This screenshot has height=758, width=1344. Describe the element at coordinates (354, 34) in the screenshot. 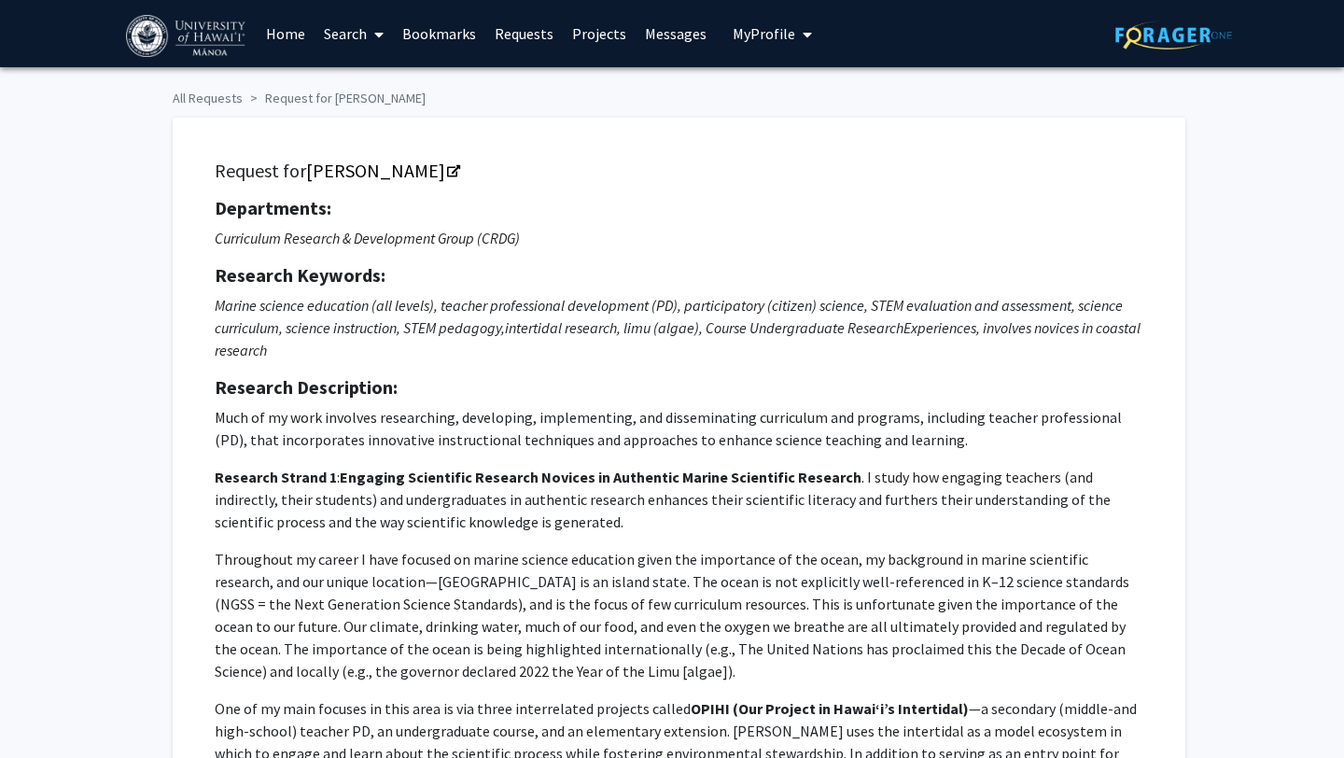

I see `a: Search` at that location.